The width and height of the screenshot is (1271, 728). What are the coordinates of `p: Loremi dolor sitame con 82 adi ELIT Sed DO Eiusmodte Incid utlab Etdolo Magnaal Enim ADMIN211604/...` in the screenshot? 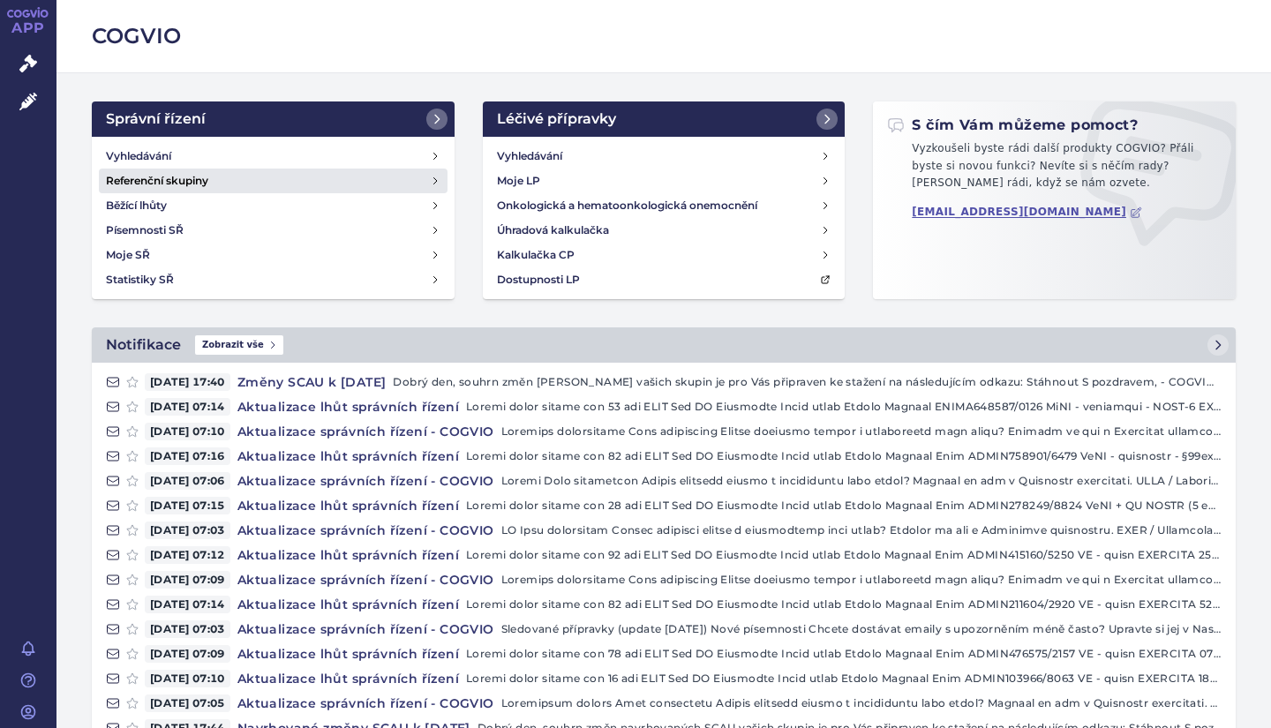 It's located at (844, 605).